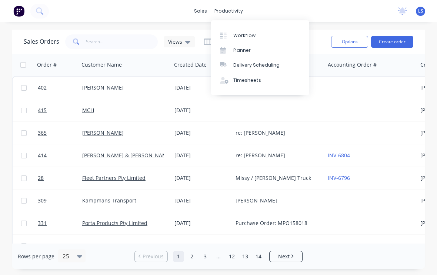 This screenshot has height=275, width=437. I want to click on span: 309, so click(42, 201).